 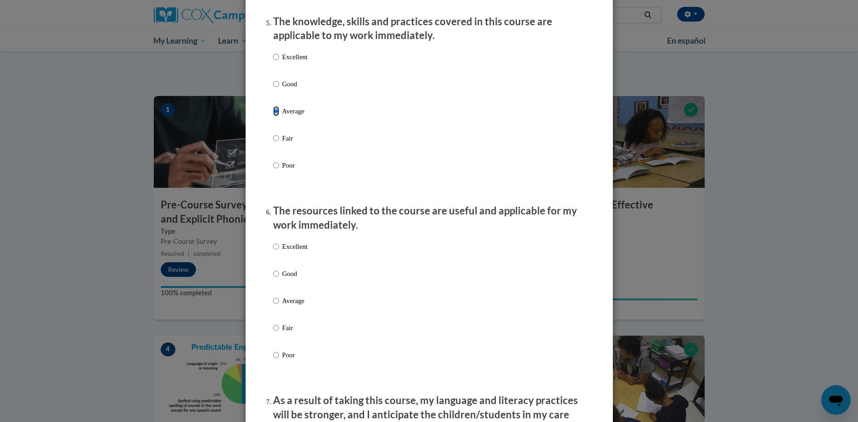 What do you see at coordinates (429, 218) in the screenshot?
I see `p: The resources linked to the course are useful and applicable for my work immediately.` at bounding box center [429, 218].